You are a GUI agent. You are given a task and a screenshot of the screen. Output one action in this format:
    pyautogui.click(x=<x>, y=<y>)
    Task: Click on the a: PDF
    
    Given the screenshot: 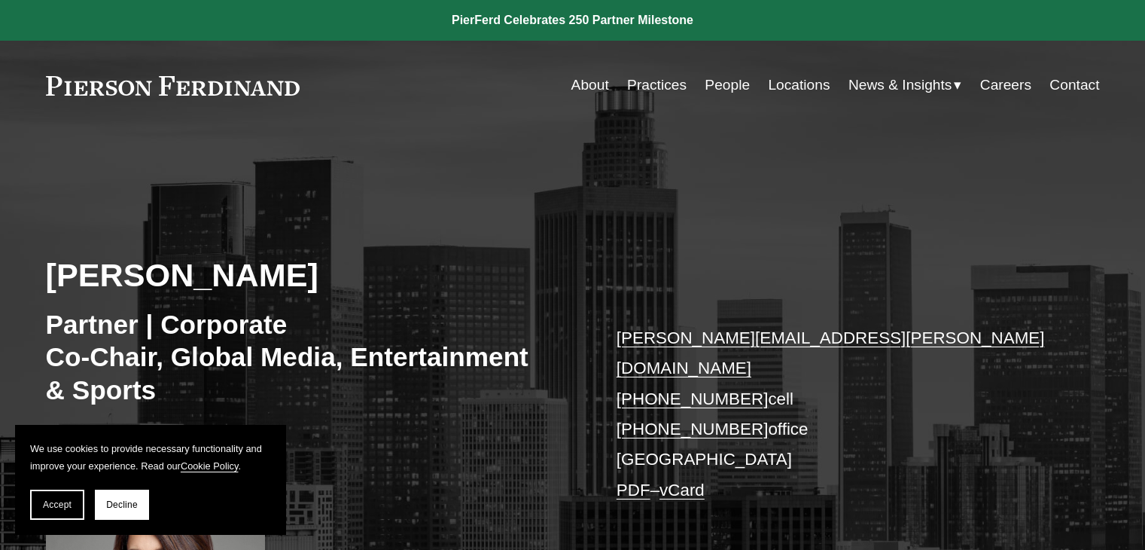 What is the action you would take?
    pyautogui.click(x=633, y=489)
    